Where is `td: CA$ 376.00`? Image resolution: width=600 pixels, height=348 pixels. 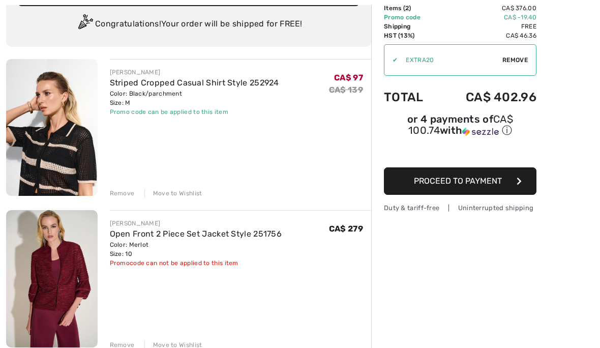
td: CA$ 376.00 is located at coordinates (487, 8).